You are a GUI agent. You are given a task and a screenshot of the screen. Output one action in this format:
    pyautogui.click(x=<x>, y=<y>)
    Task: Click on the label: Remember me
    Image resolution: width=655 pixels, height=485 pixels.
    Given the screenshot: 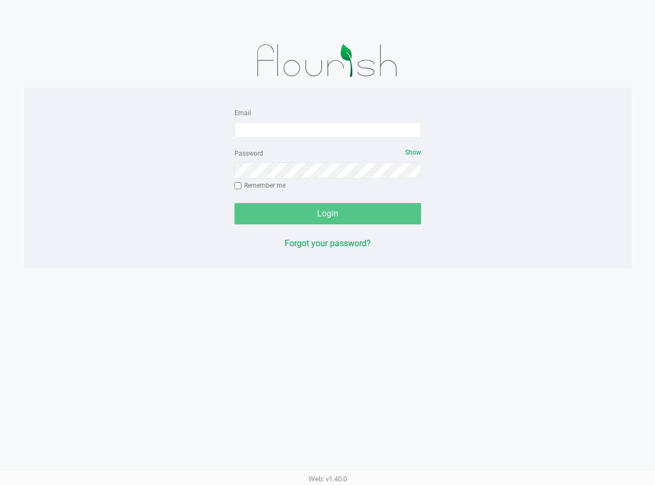 What is the action you would take?
    pyautogui.click(x=260, y=186)
    